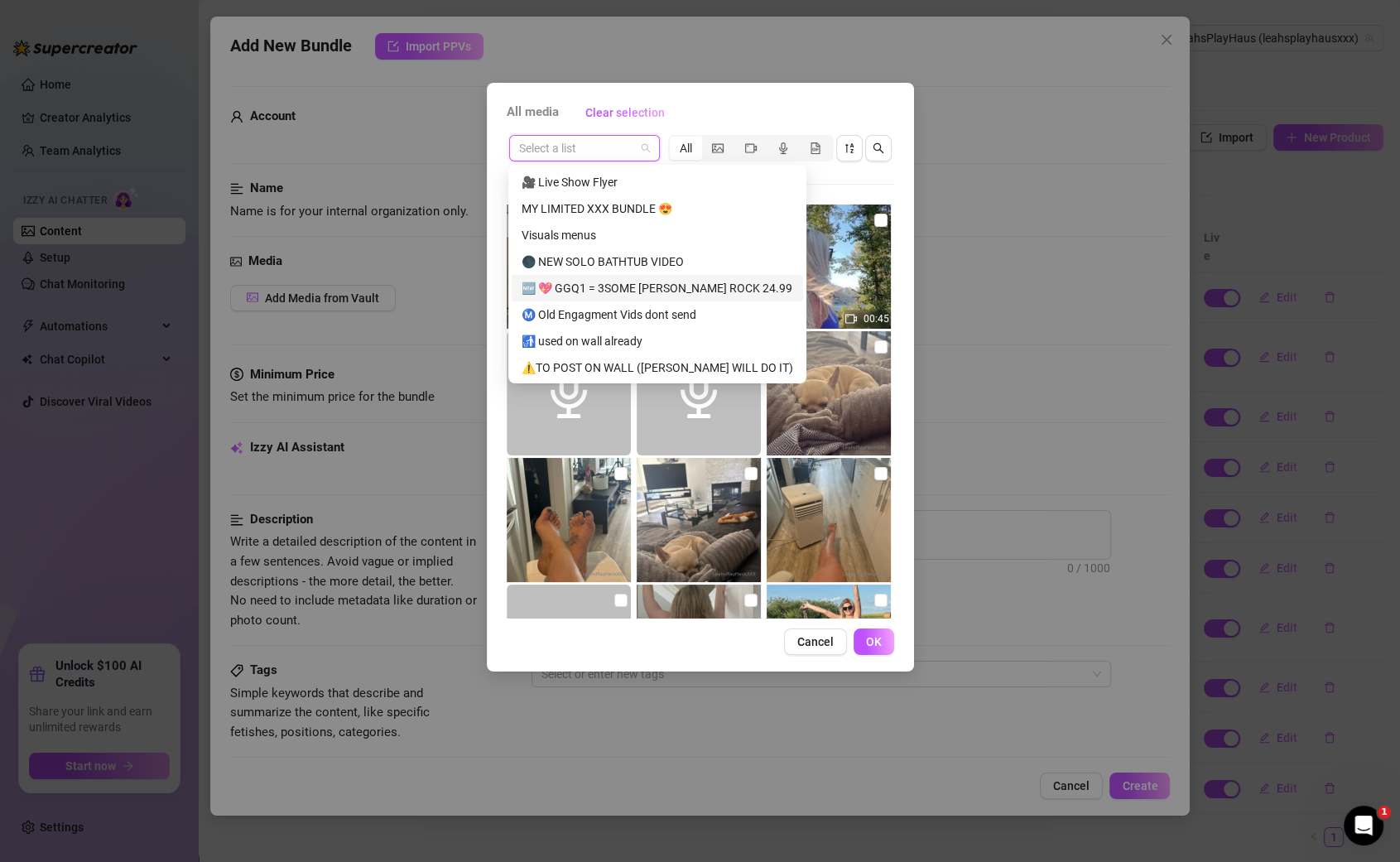 The height and width of the screenshot is (862, 1400). What do you see at coordinates (879, 148) in the screenshot?
I see `span: search` at bounding box center [879, 148].